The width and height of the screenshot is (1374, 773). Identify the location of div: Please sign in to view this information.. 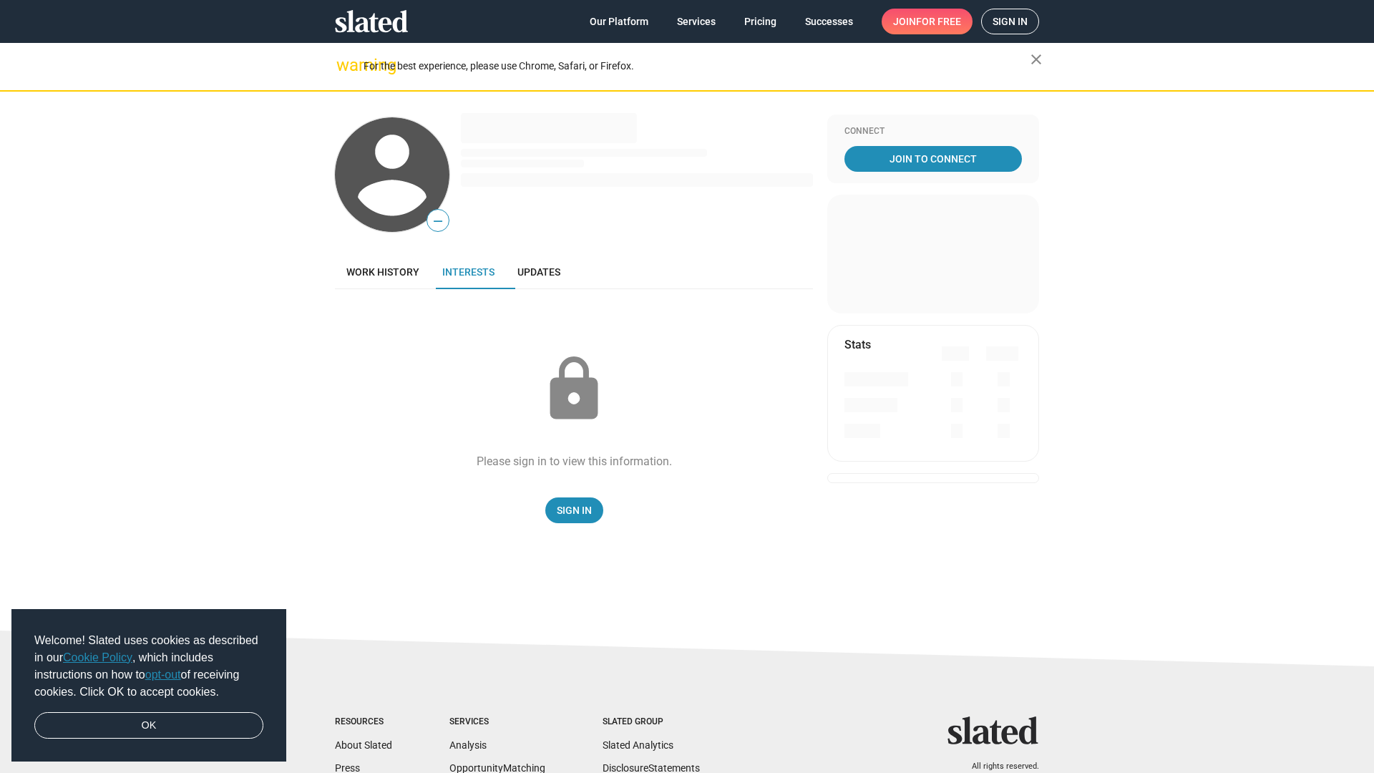
(574, 461).